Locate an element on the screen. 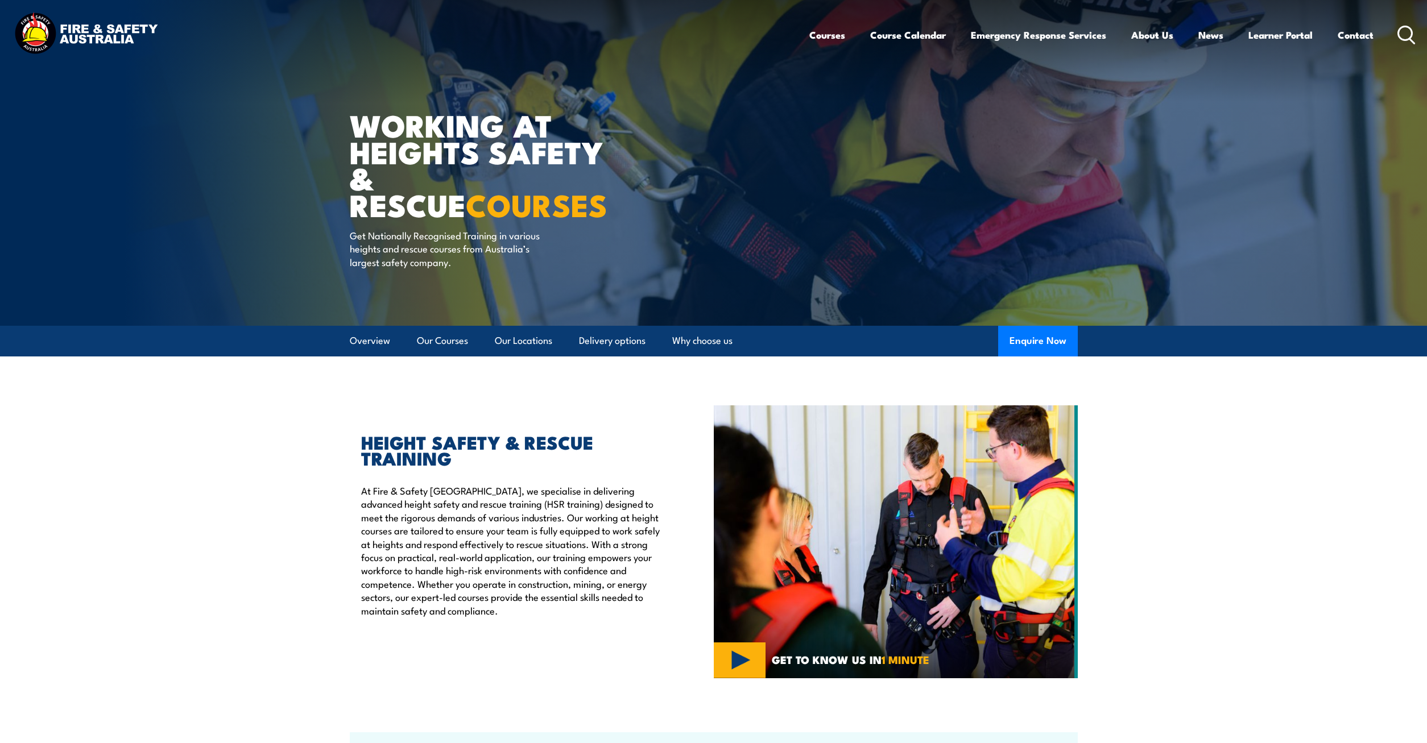  img: Fire & Safety Australia offer working at heights courses and training is located at coordinates (896, 542).